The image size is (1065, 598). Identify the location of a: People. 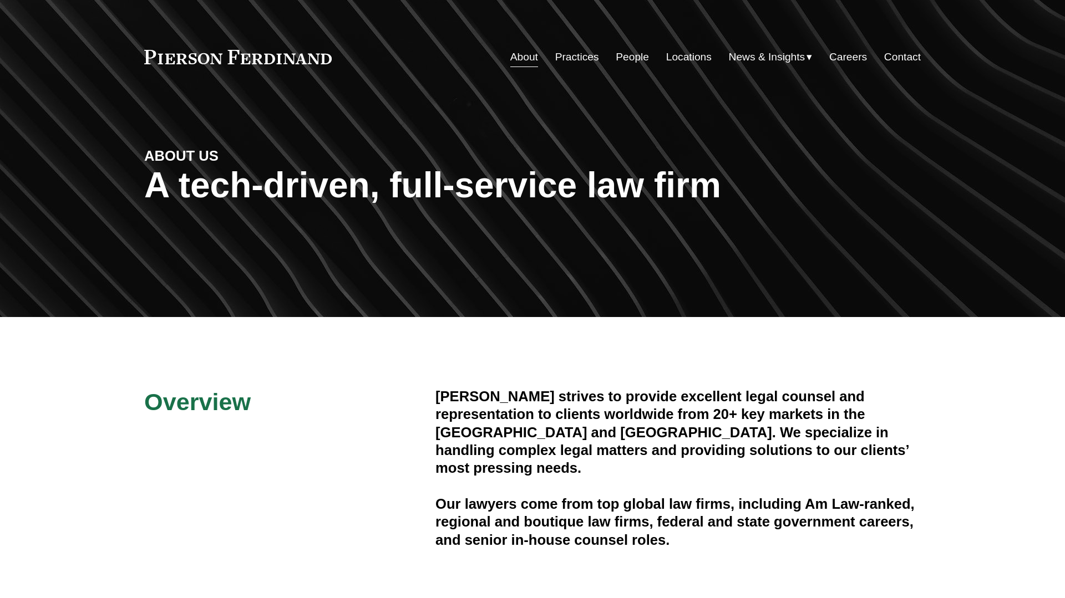
(632, 57).